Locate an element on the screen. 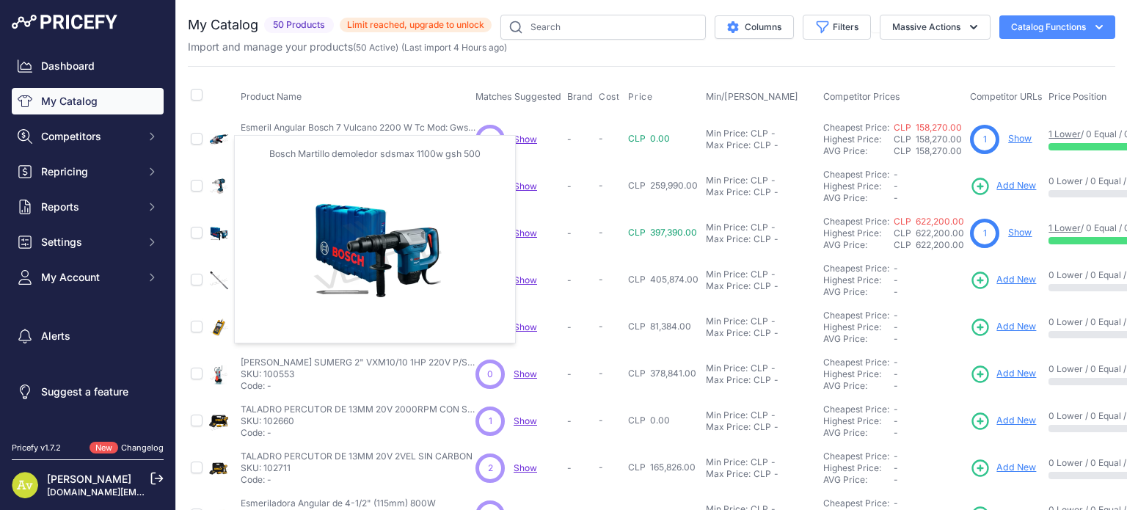  button: Reports is located at coordinates (87, 207).